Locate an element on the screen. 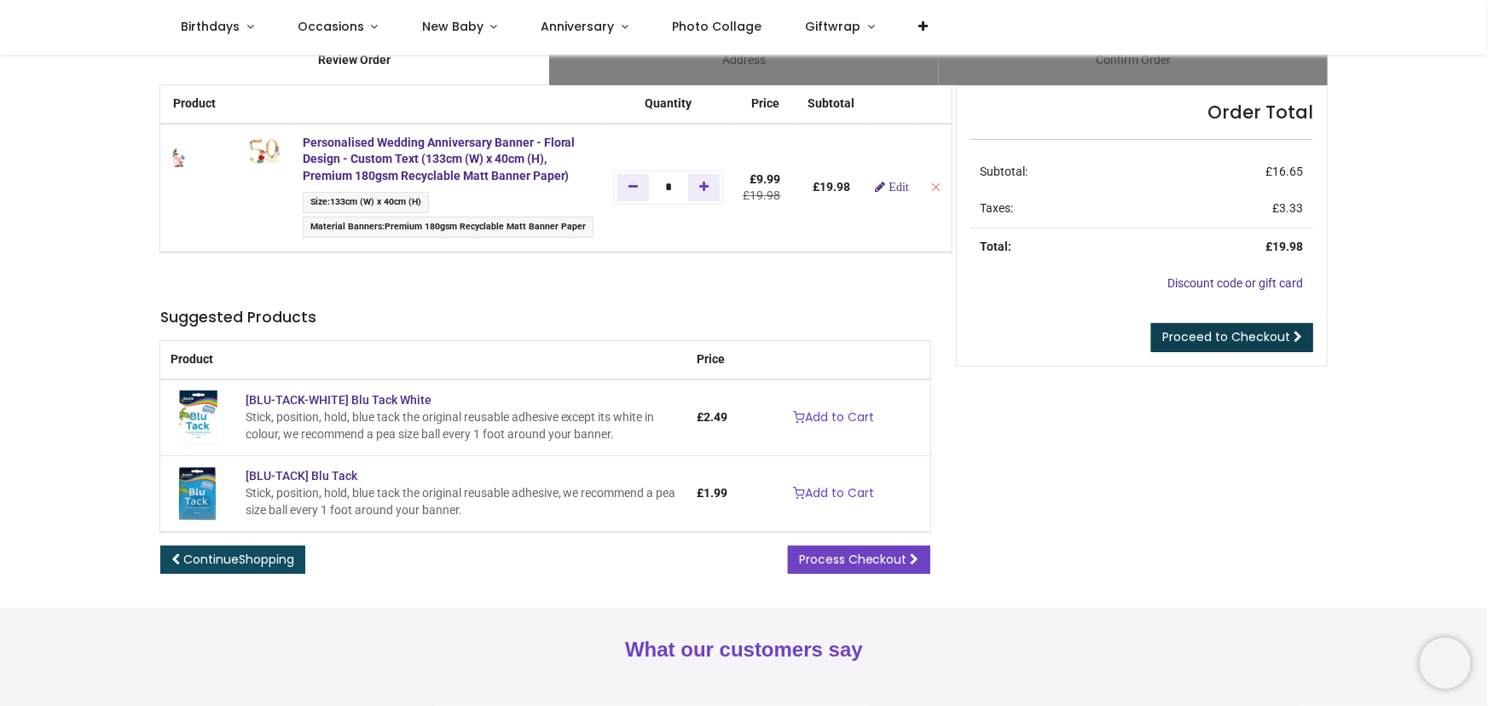 The image size is (1488, 706). span: Edit is located at coordinates (899, 187).